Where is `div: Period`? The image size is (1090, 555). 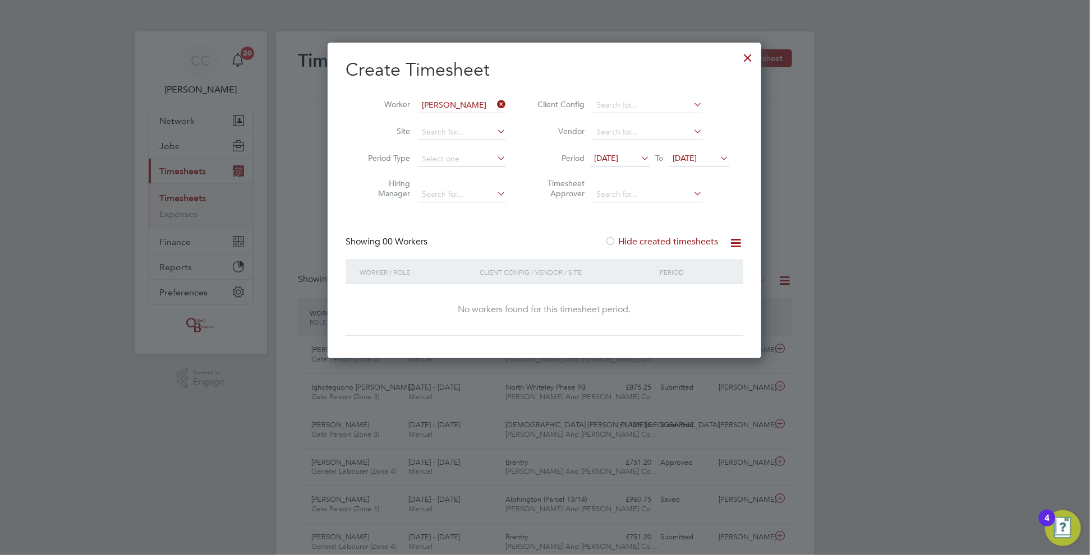
div: Period is located at coordinates (694, 272).